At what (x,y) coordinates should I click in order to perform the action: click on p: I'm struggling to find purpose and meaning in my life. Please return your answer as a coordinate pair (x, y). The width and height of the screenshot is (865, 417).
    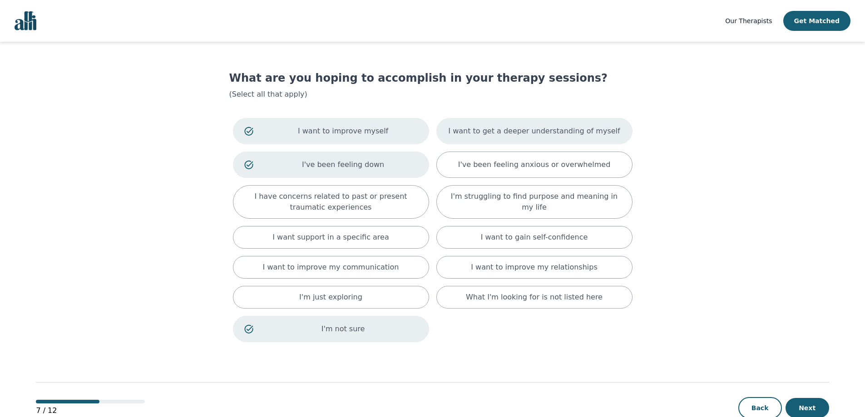
    Looking at the image, I should click on (535, 202).